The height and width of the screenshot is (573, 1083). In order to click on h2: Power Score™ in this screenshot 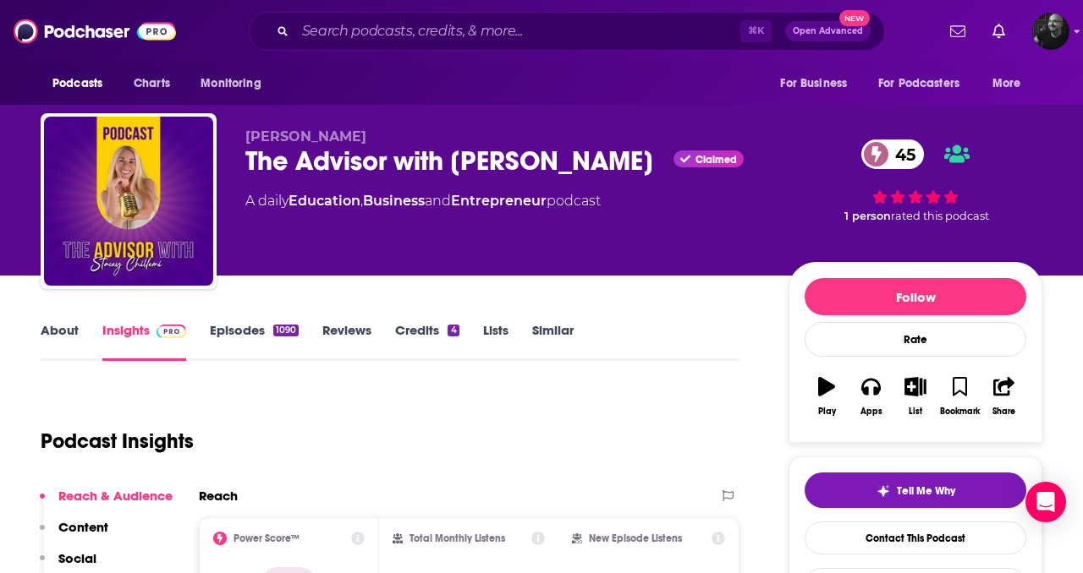, I will do `click(266, 539)`.